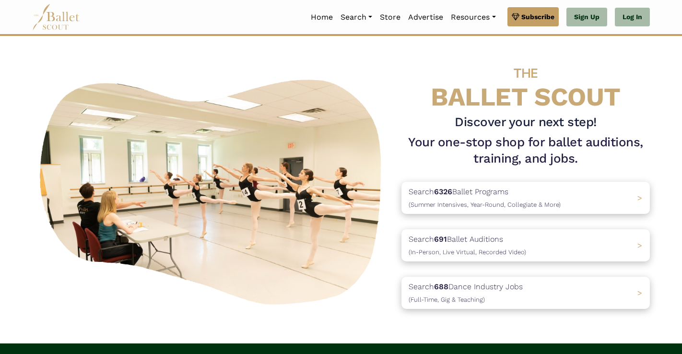 This screenshot has height=354, width=682. Describe the element at coordinates (525, 151) in the screenshot. I see `h1: Your one-stop shop for ballet auditions, training, and jobs.` at that location.